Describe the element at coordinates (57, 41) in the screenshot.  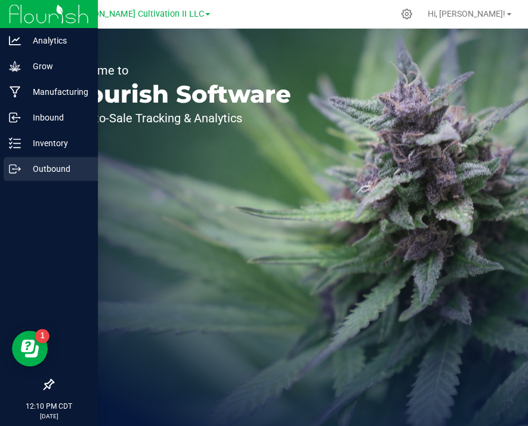
I see `p: Analytics` at that location.